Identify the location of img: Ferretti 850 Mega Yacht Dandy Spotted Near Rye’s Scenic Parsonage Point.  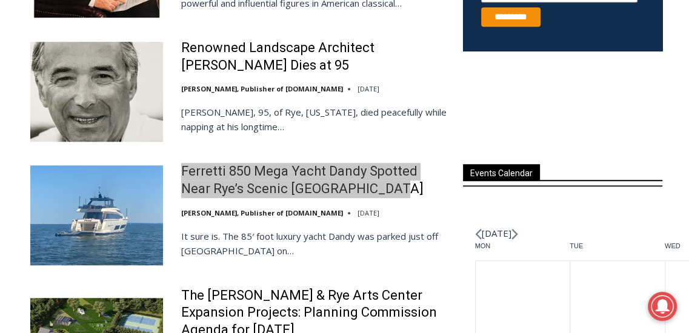
(96, 215).